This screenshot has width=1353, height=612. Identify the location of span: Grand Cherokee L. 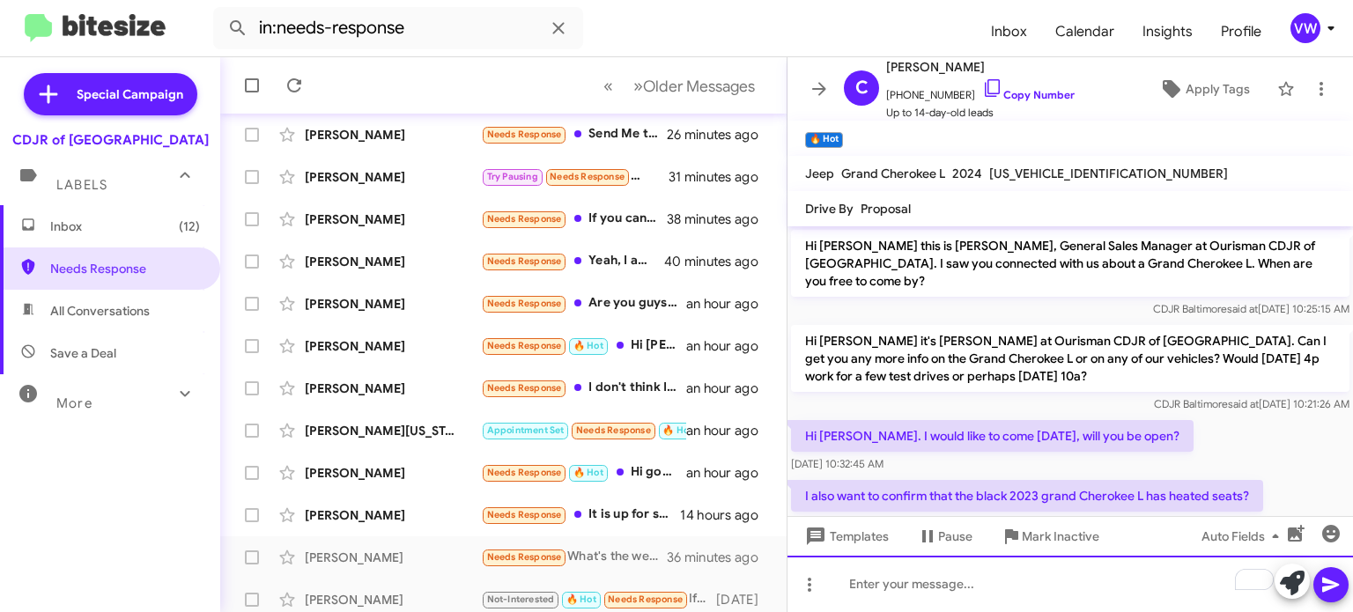
(894, 174).